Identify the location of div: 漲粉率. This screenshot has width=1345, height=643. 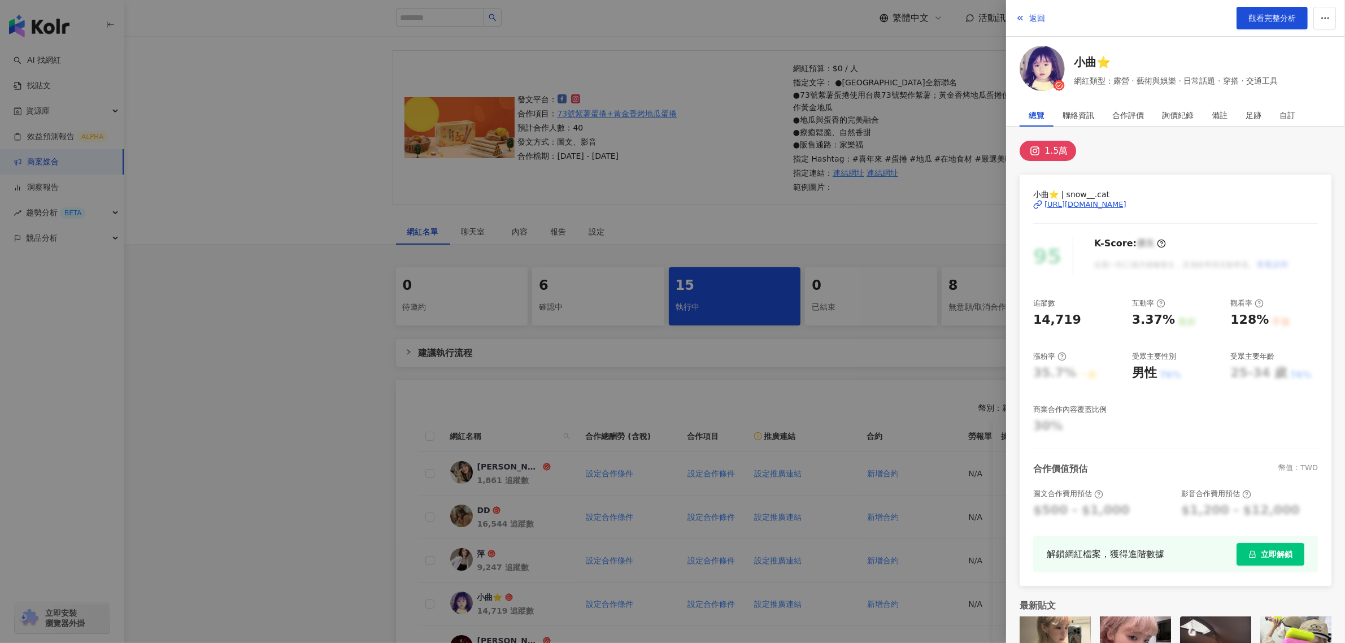
(1050, 357).